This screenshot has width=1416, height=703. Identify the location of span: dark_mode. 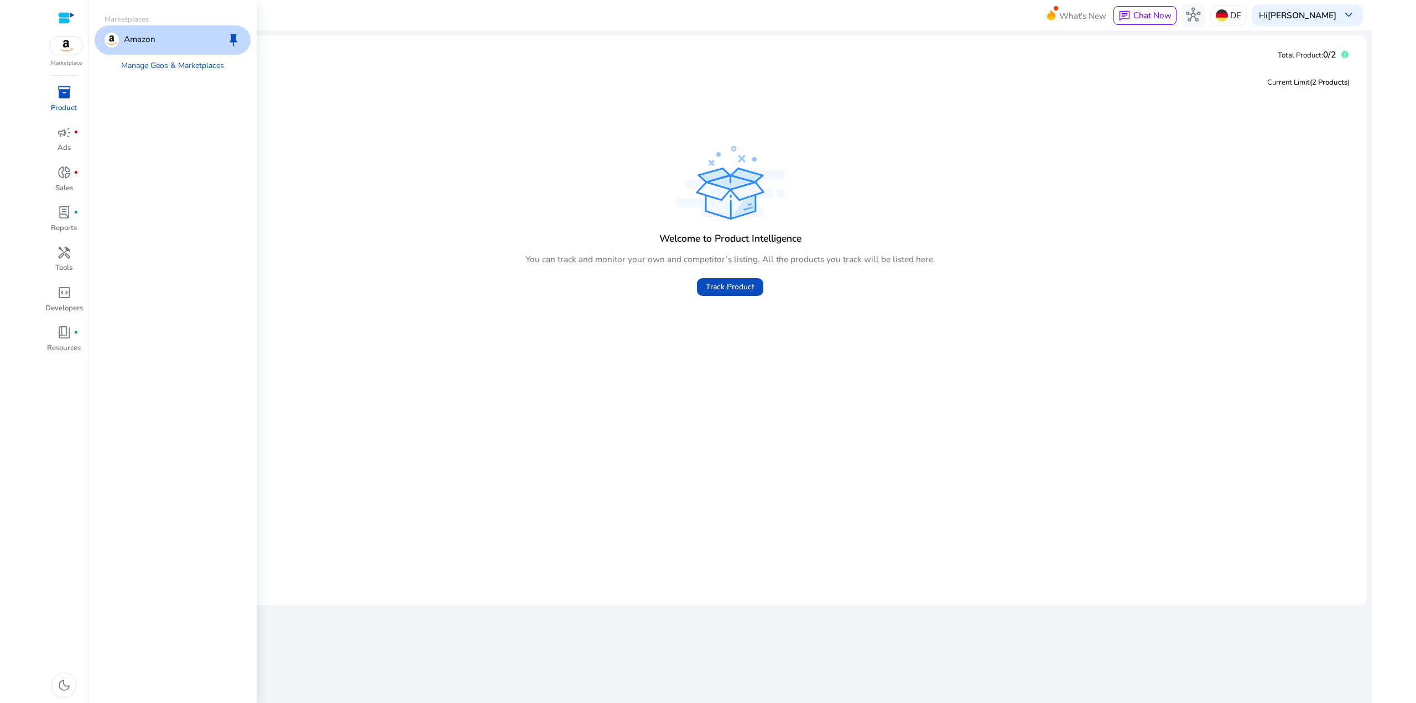
(64, 685).